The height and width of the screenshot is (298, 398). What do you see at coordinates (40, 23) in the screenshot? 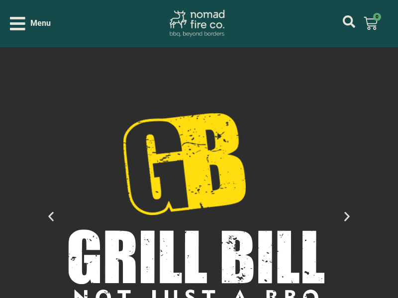
I see `span: Menu` at bounding box center [40, 23].